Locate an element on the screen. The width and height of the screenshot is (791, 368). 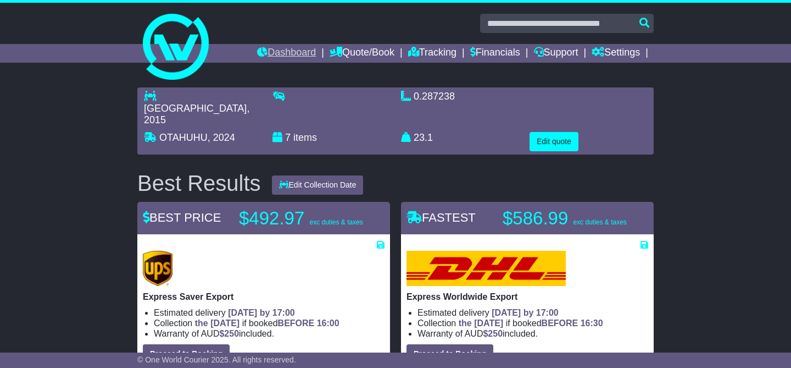
a: Support is located at coordinates (556, 53).